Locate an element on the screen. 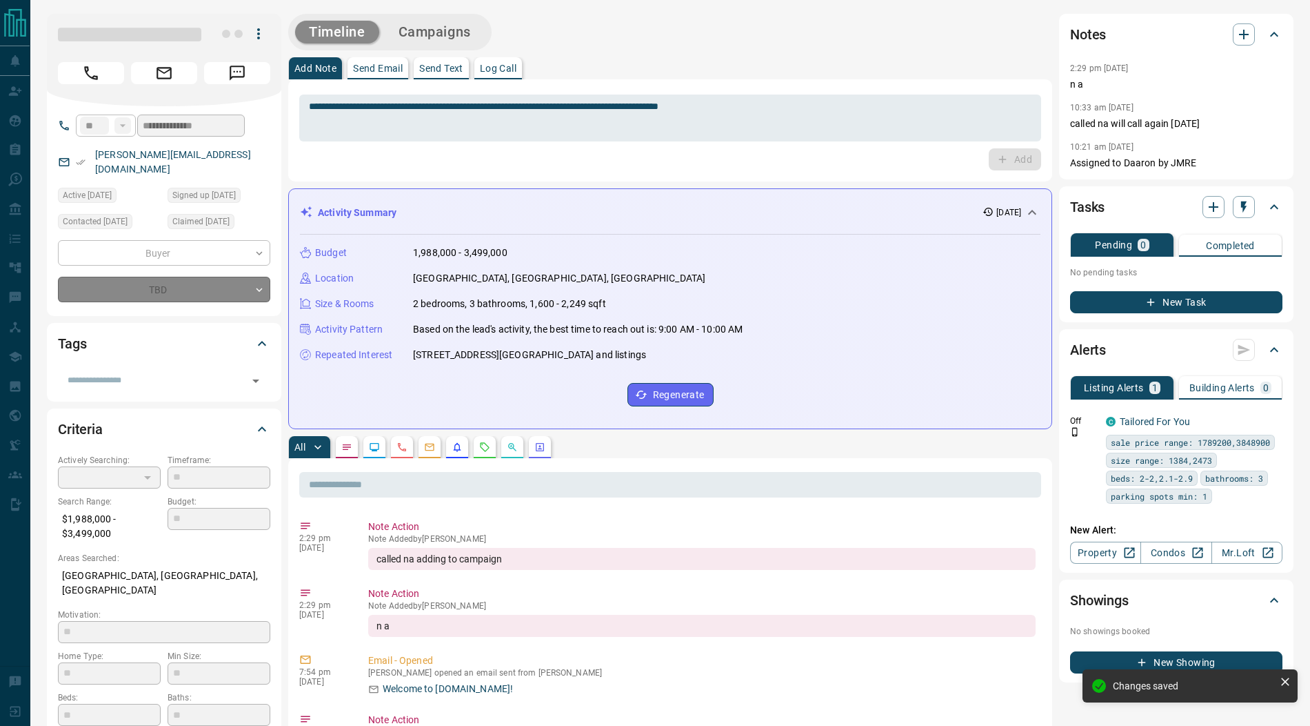 The width and height of the screenshot is (1310, 726). span: sale price range: 1789200,3848900 is located at coordinates (1190, 442).